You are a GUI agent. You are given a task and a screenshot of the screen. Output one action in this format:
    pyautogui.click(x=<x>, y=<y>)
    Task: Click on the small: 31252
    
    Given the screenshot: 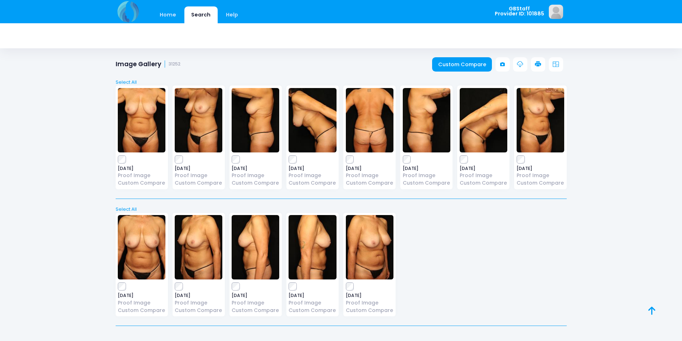 What is the action you would take?
    pyautogui.click(x=174, y=64)
    